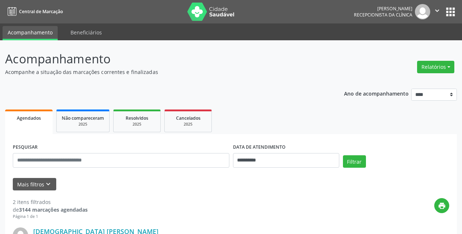 This screenshot has height=234, width=462. What do you see at coordinates (423, 12) in the screenshot?
I see `img: img` at bounding box center [423, 12].